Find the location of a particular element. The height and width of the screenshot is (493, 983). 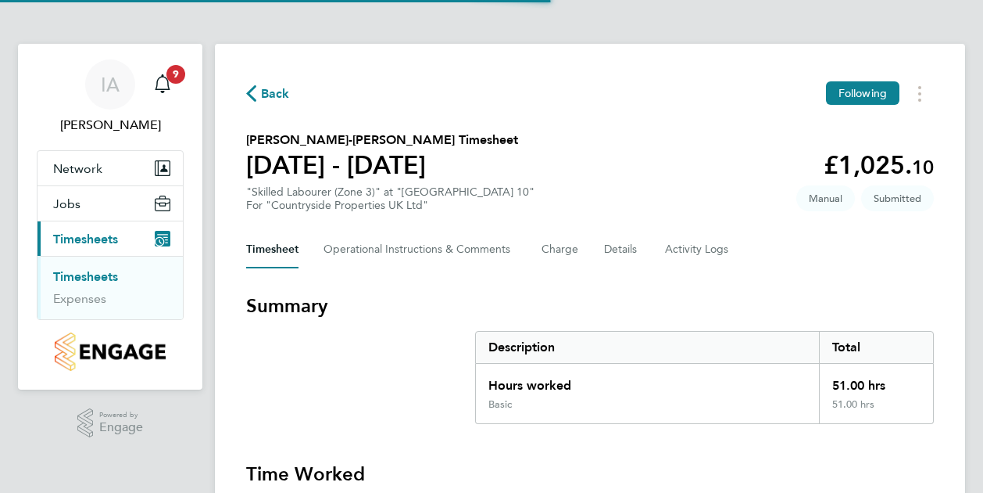

a: Timesheets is located at coordinates (85, 276).